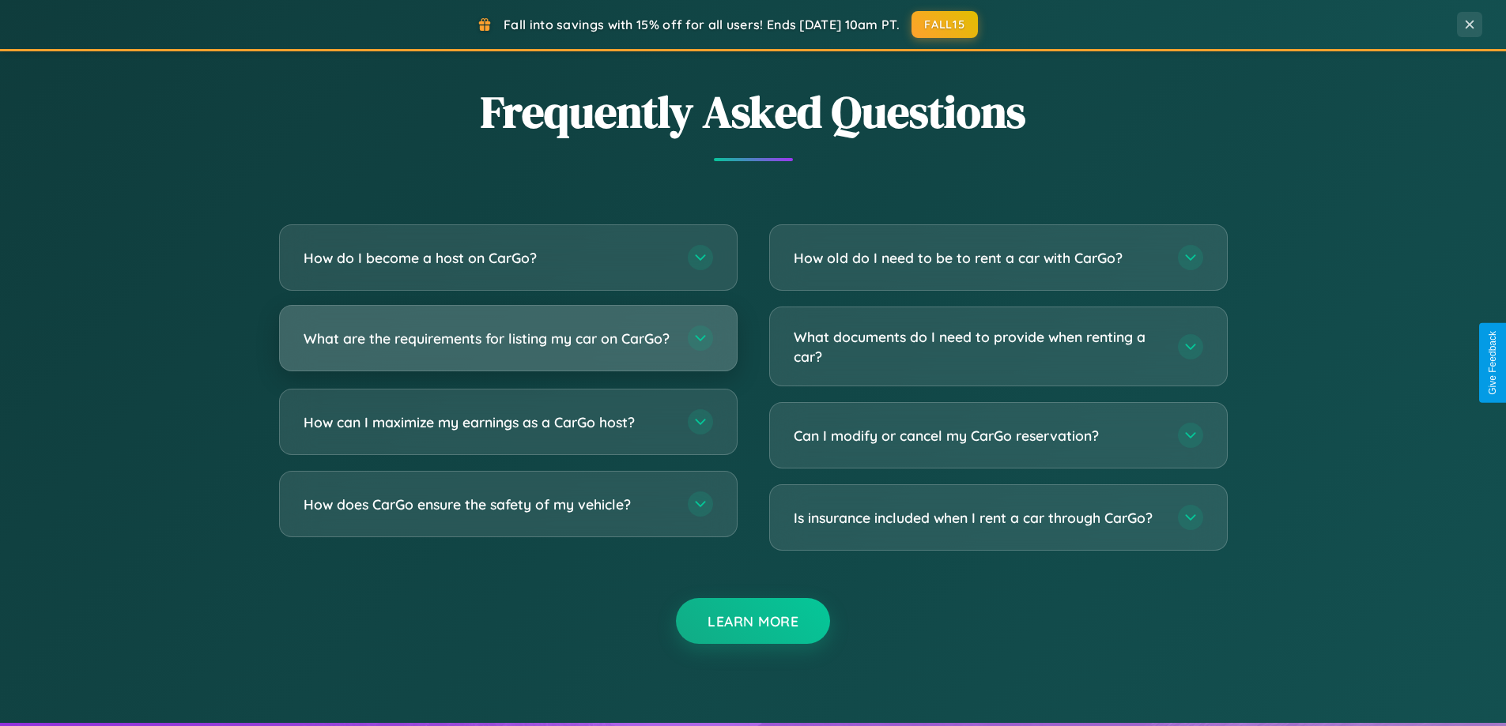 This screenshot has height=726, width=1506. I want to click on button: Learn More, so click(752, 621).